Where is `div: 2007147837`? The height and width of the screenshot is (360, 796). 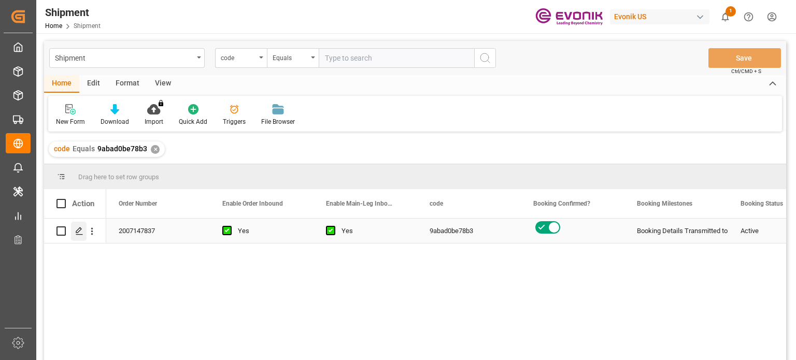 div: 2007147837 is located at coordinates (158, 231).